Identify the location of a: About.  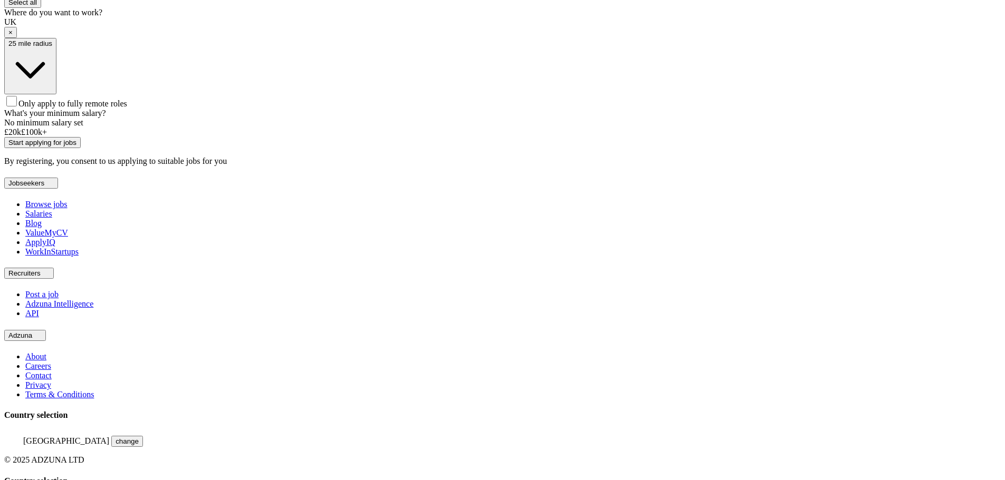
(36, 357).